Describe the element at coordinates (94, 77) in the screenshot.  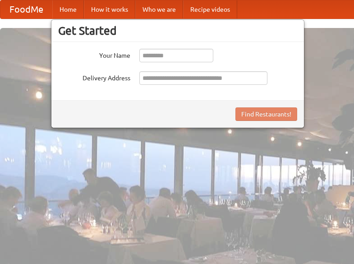
I see `label: Delivery Address` at that location.